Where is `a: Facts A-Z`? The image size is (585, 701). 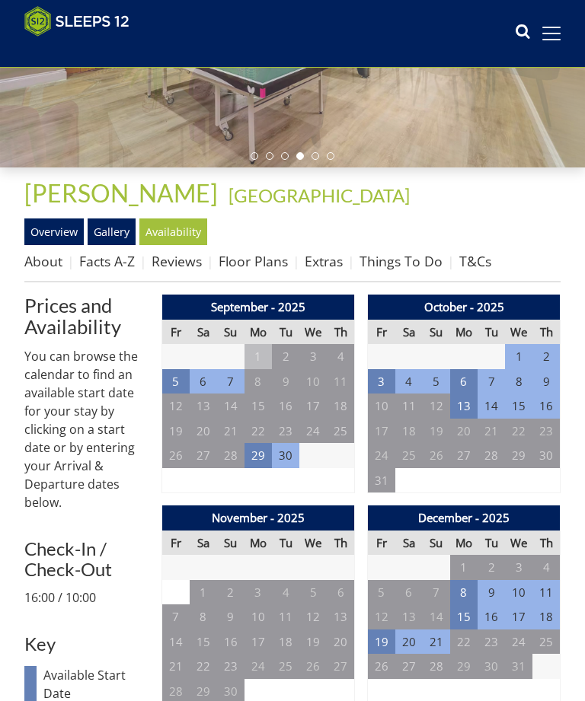 a: Facts A-Z is located at coordinates (107, 261).